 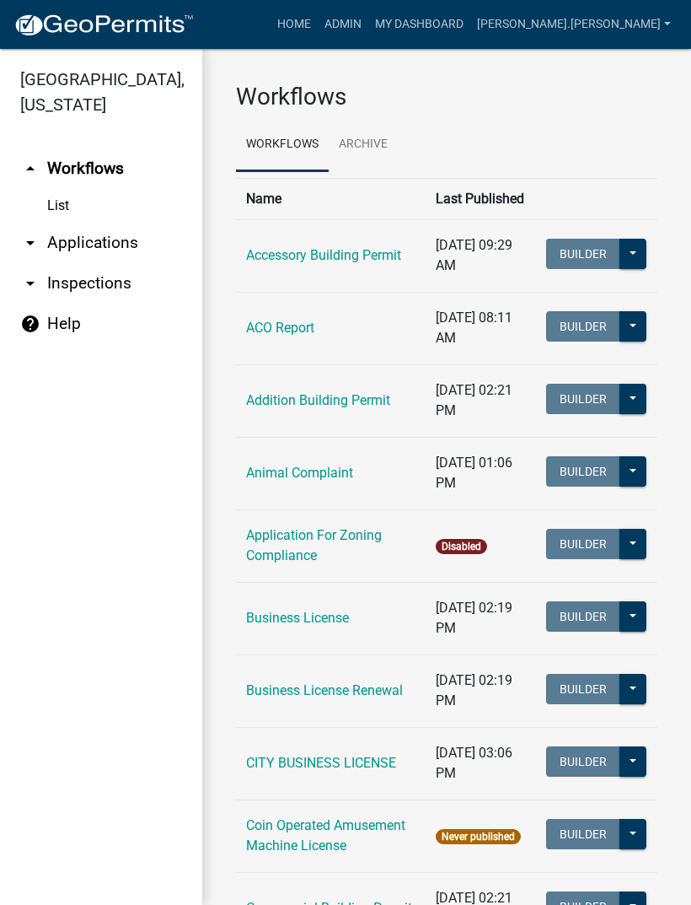 I want to click on a: Addition Building Permit, so click(x=318, y=400).